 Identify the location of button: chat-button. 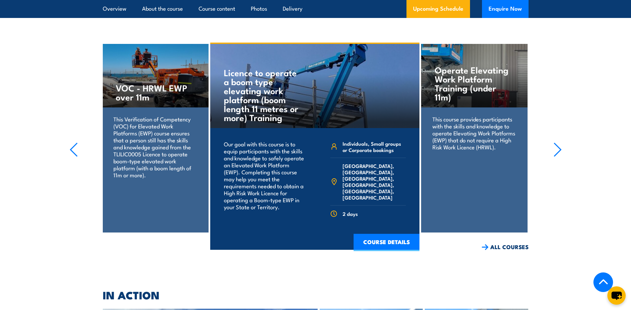
(617, 296).